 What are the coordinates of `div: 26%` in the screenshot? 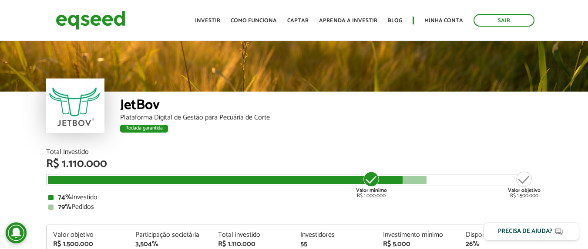 It's located at (501, 244).